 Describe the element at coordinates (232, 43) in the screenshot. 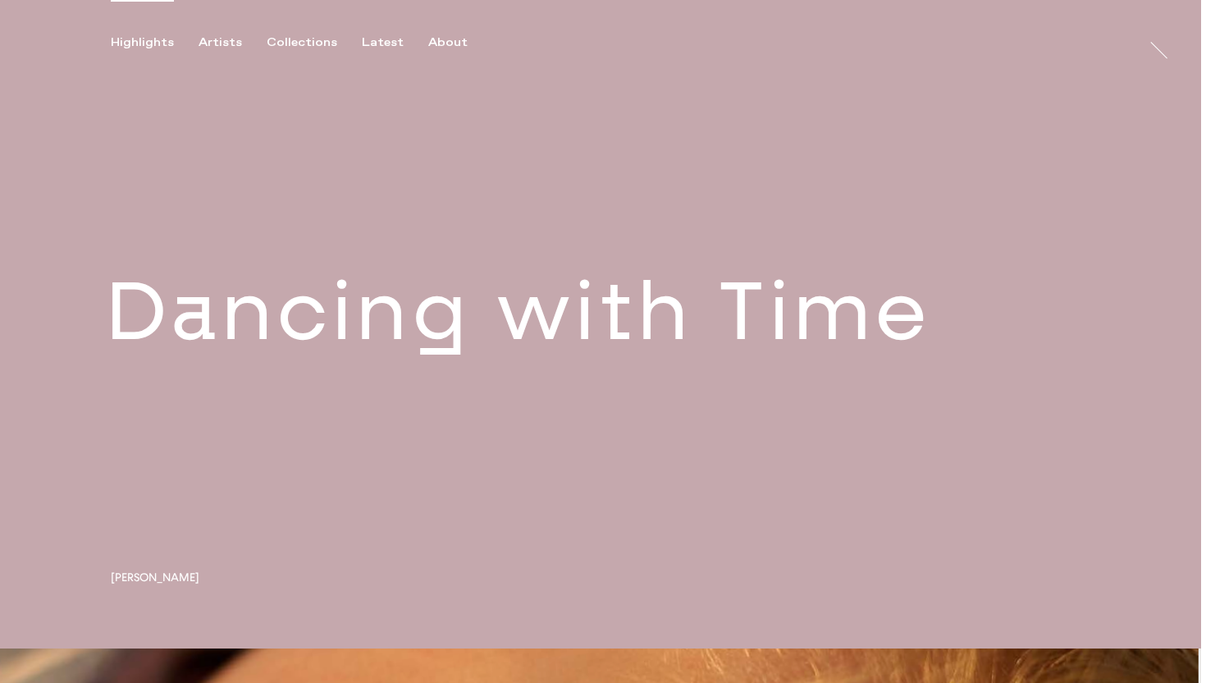

I see `button: Artists` at that location.